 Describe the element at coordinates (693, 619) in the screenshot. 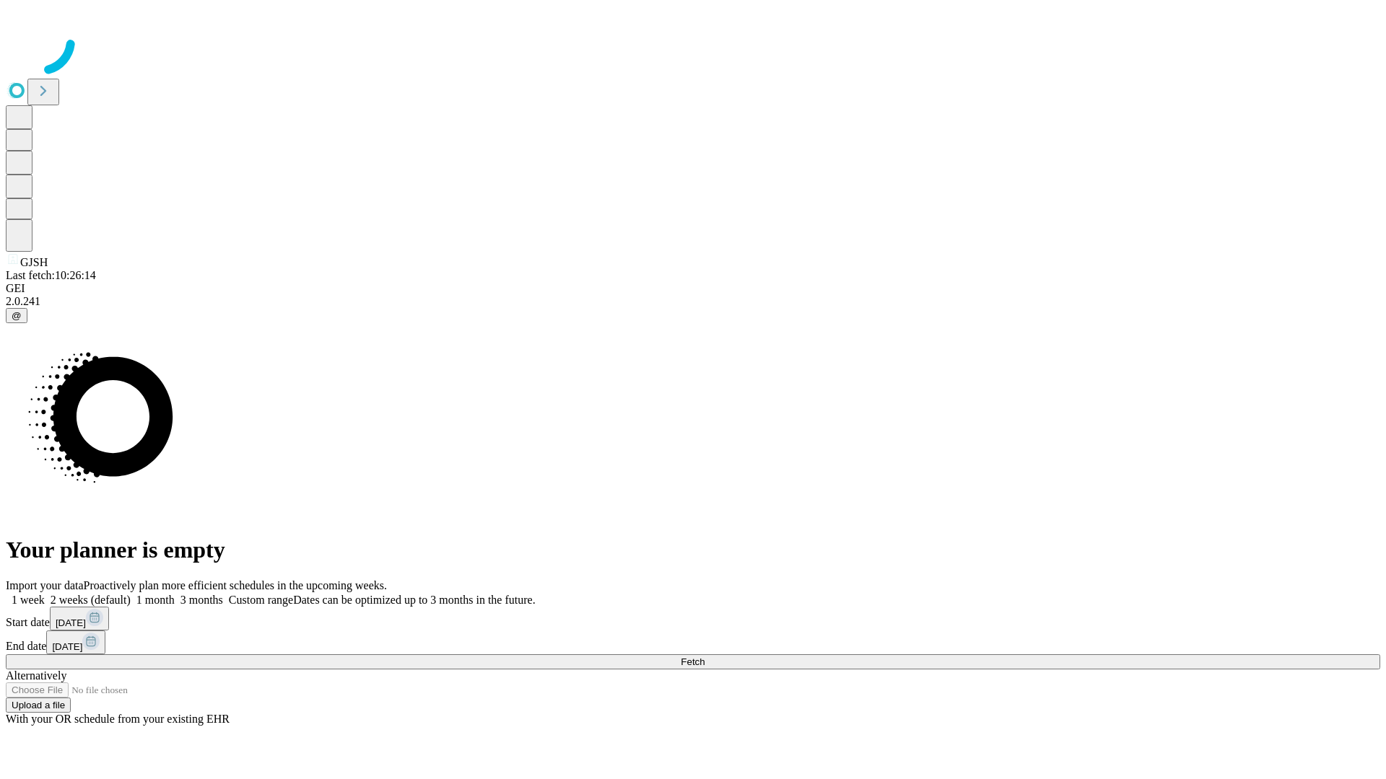

I see `div: Start date` at that location.